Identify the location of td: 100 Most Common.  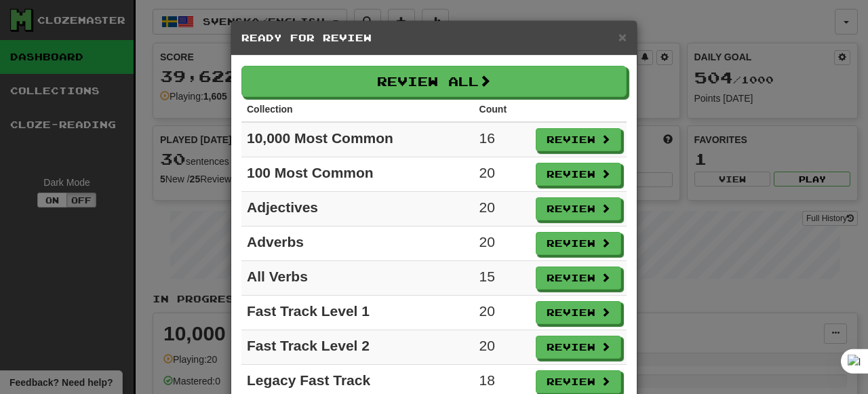
(357, 174).